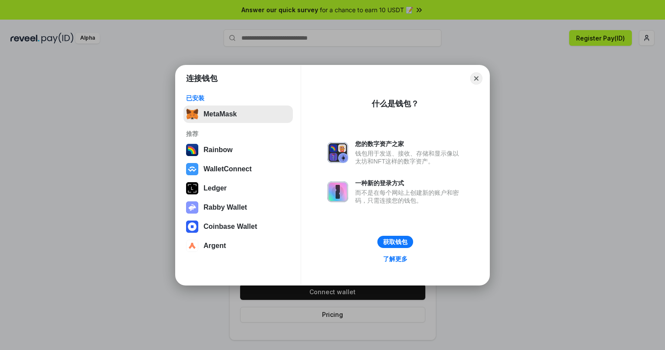 The width and height of the screenshot is (665, 350). Describe the element at coordinates (395, 242) in the screenshot. I see `button: 获取钱包` at that location.